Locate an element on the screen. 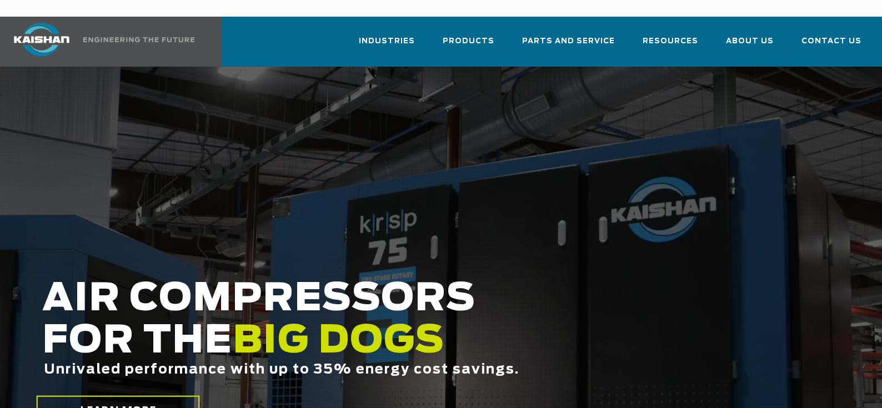 The height and width of the screenshot is (408, 882). span: Industries is located at coordinates (387, 41).